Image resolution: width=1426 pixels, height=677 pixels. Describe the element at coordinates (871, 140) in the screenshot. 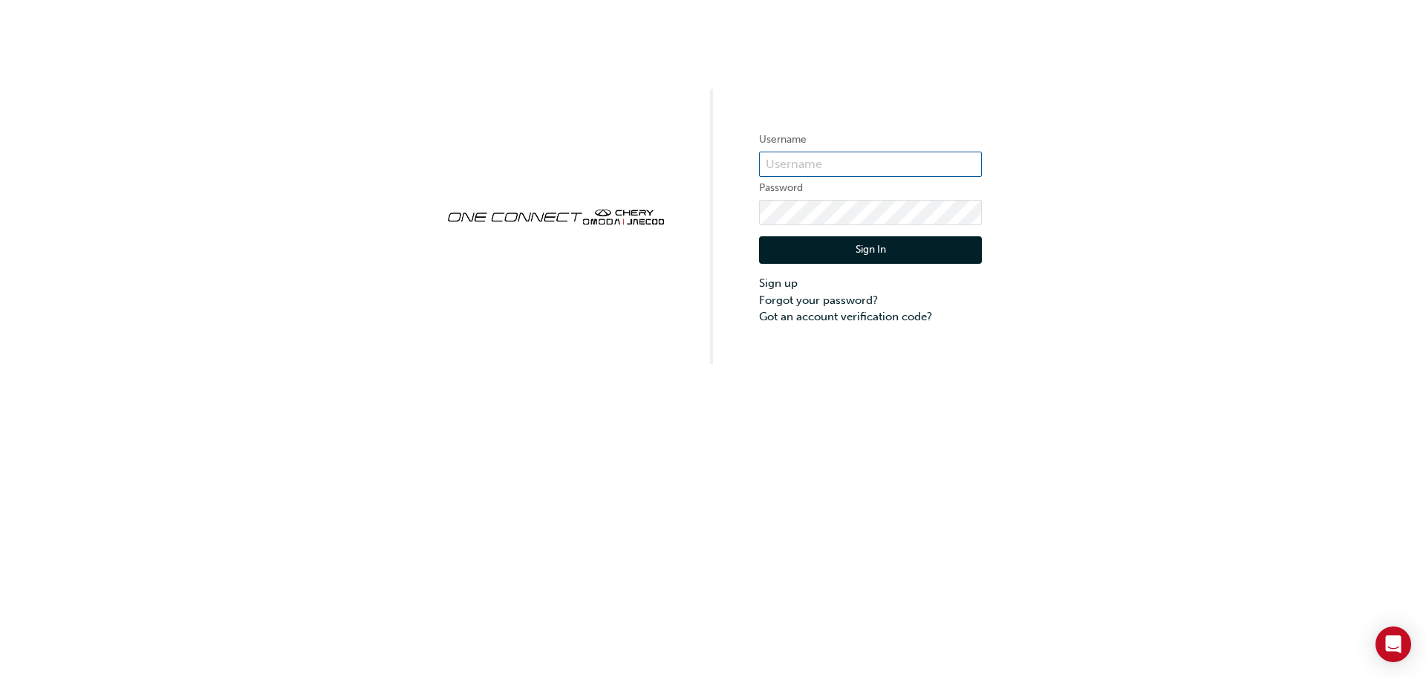

I see `label: Username` at that location.